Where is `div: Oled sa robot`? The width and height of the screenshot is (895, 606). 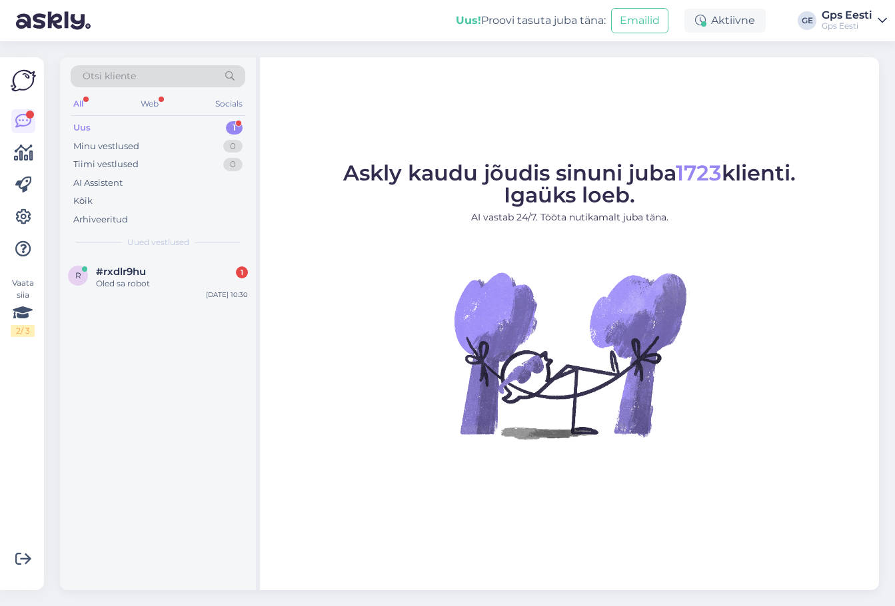
div: Oled sa robot is located at coordinates (172, 284).